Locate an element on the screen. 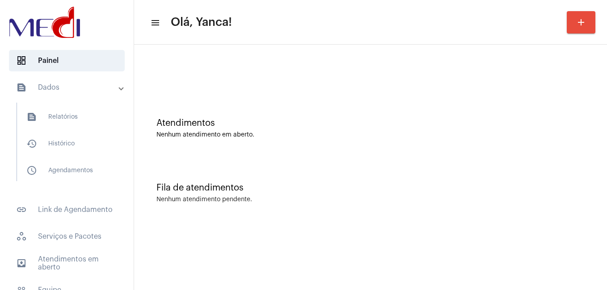 The height and width of the screenshot is (290, 607). mat-expansion-panel-header: sidenav iconDados is located at coordinates (69, 88).